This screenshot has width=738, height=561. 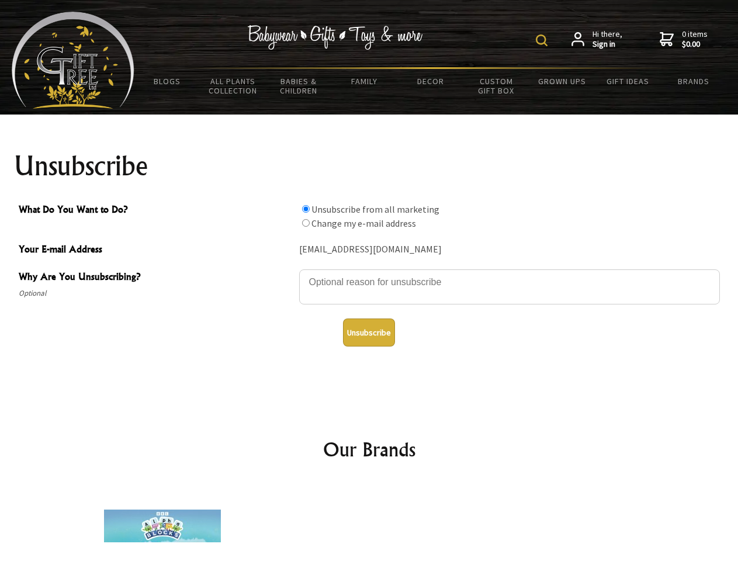 What do you see at coordinates (369, 333) in the screenshot?
I see `button: Unsubscribe` at bounding box center [369, 333].